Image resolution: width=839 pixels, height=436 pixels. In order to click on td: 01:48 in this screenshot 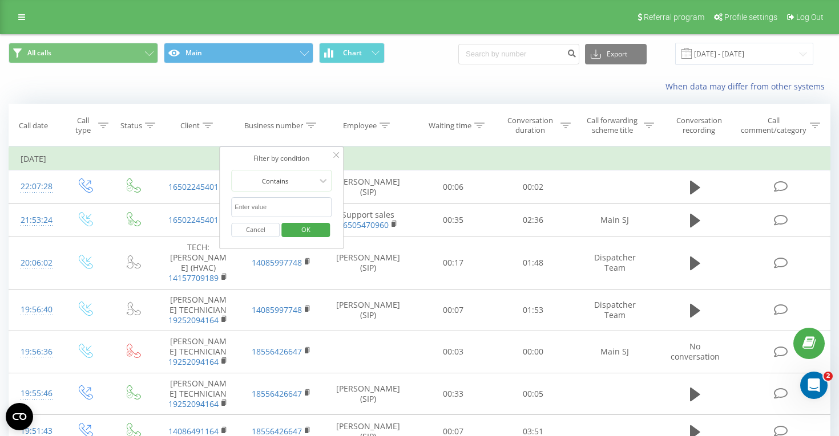, I will do `click(533, 263)`.